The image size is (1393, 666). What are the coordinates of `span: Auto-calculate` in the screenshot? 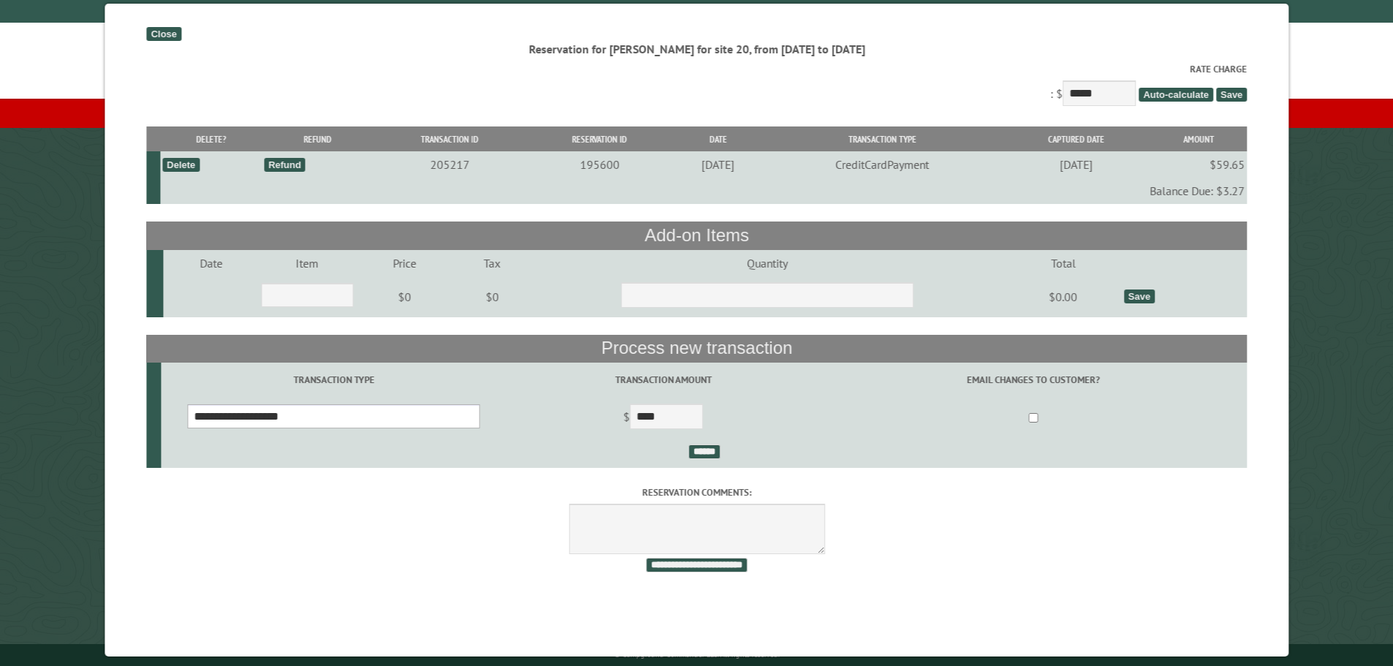 It's located at (1176, 94).